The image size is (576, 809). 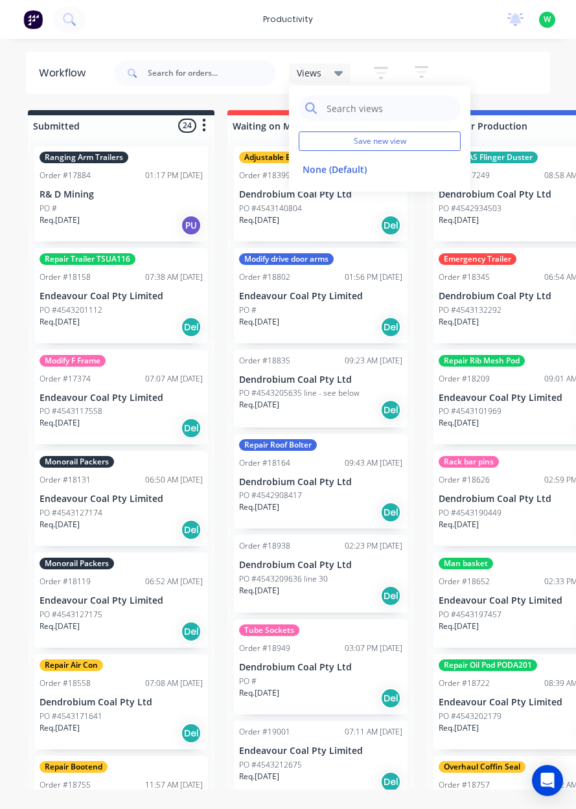 I want to click on p: PO #4543171641, so click(x=71, y=717).